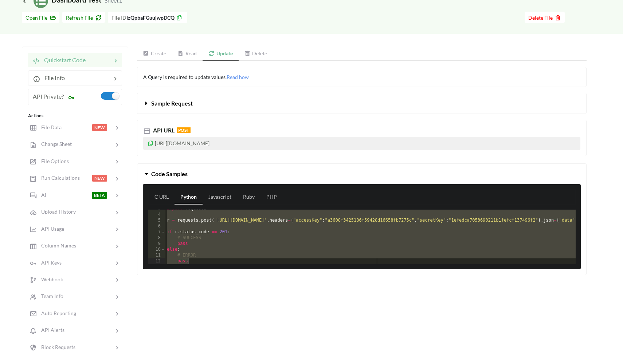 This screenshot has width=623, height=357. What do you see at coordinates (58, 178) in the screenshot?
I see `span: Run Calculations` at bounding box center [58, 178].